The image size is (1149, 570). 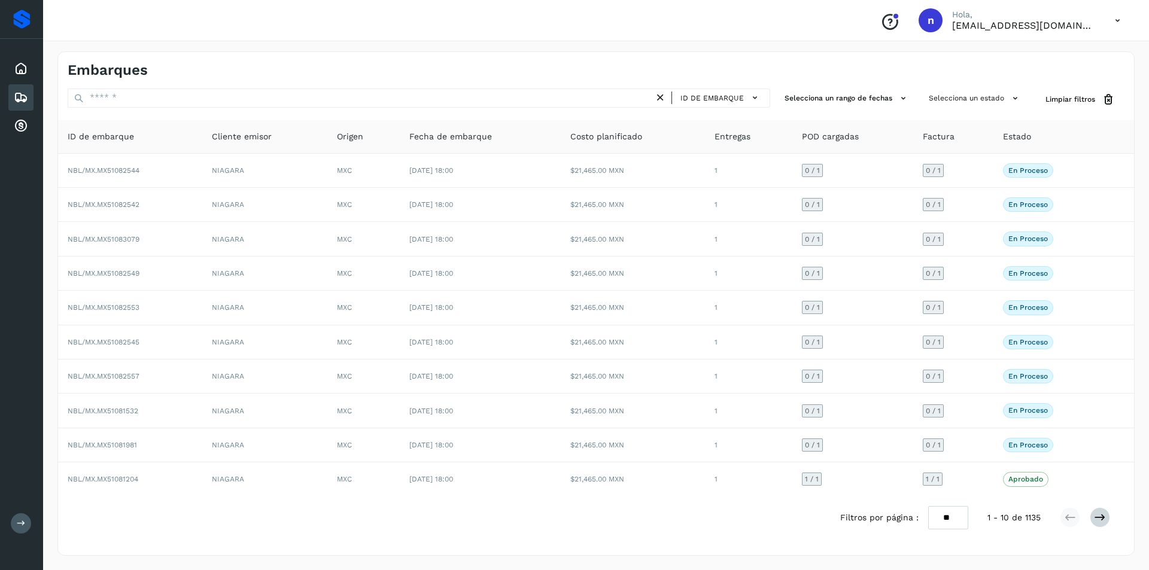 I want to click on span: Limpiar filtros, so click(x=1070, y=99).